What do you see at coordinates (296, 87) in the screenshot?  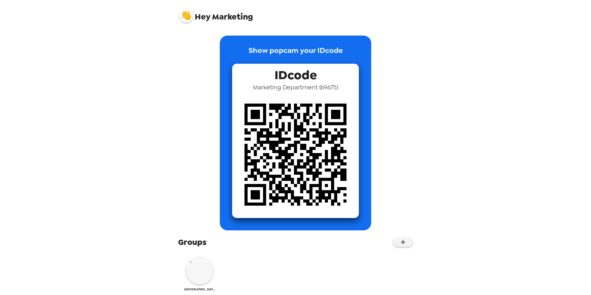 I see `span: Marketing Department ( 69675 )` at bounding box center [296, 87].